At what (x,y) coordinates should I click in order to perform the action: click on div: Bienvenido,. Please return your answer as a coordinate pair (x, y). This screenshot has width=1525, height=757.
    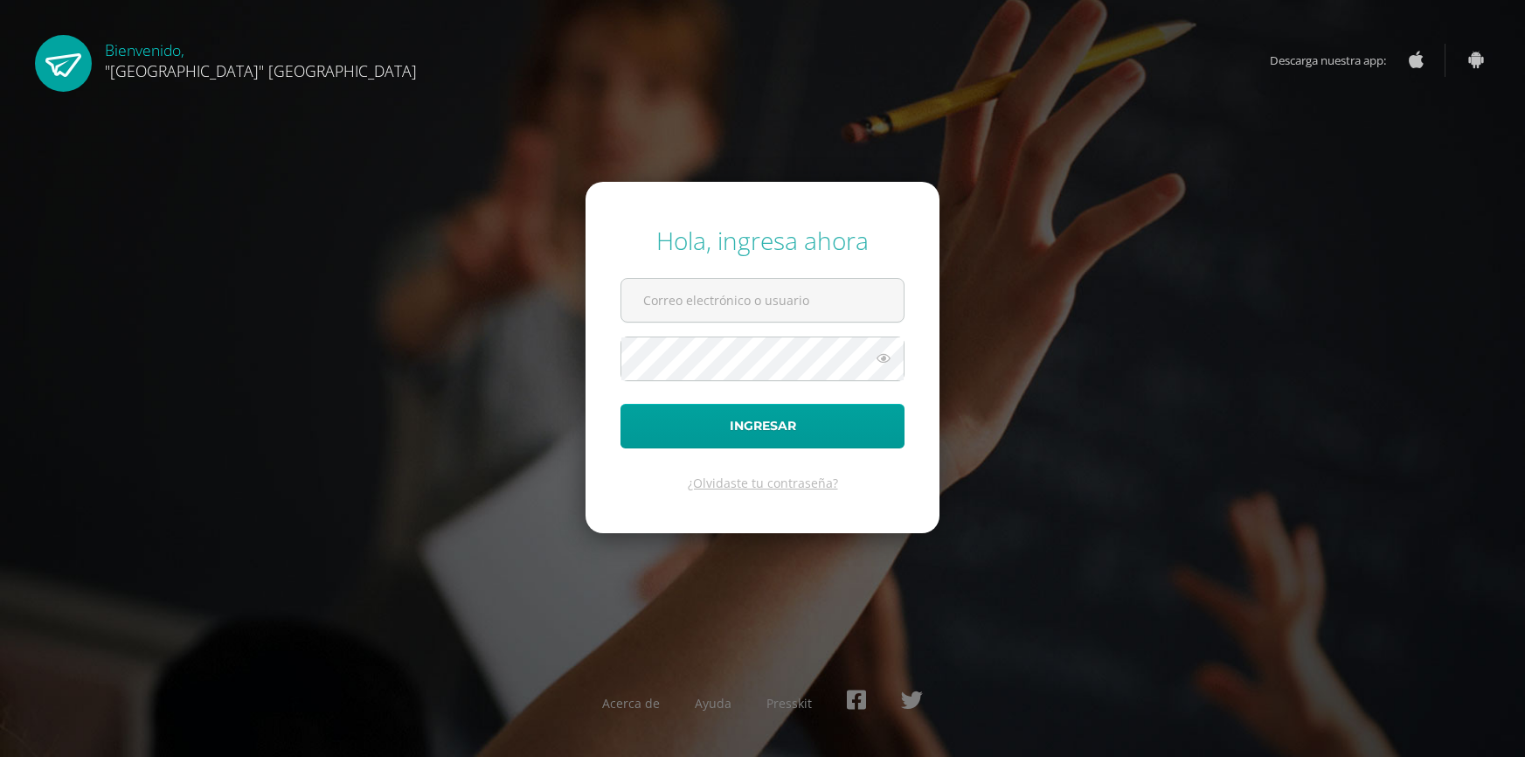
    Looking at the image, I should click on (261, 58).